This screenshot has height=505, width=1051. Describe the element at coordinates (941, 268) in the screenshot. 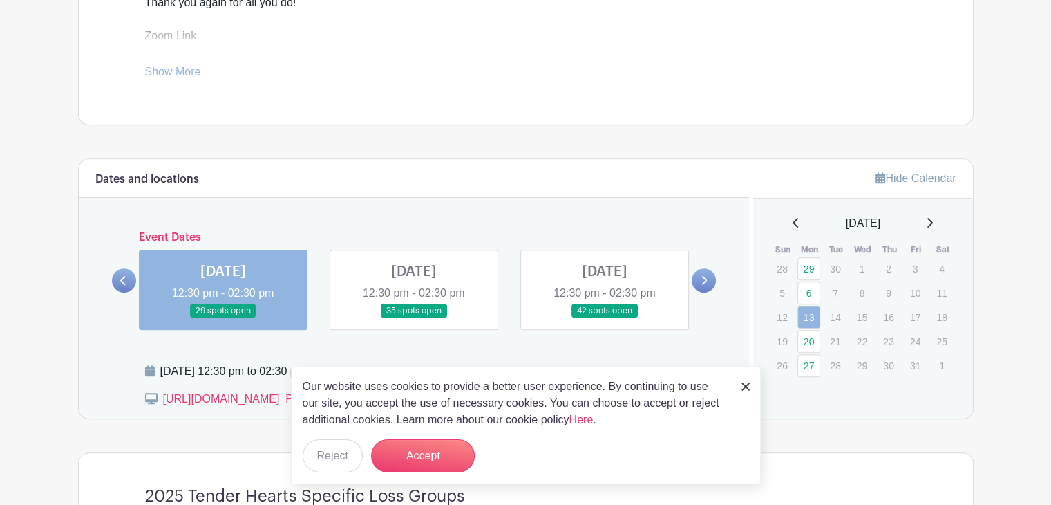

I see `p: 4` at that location.